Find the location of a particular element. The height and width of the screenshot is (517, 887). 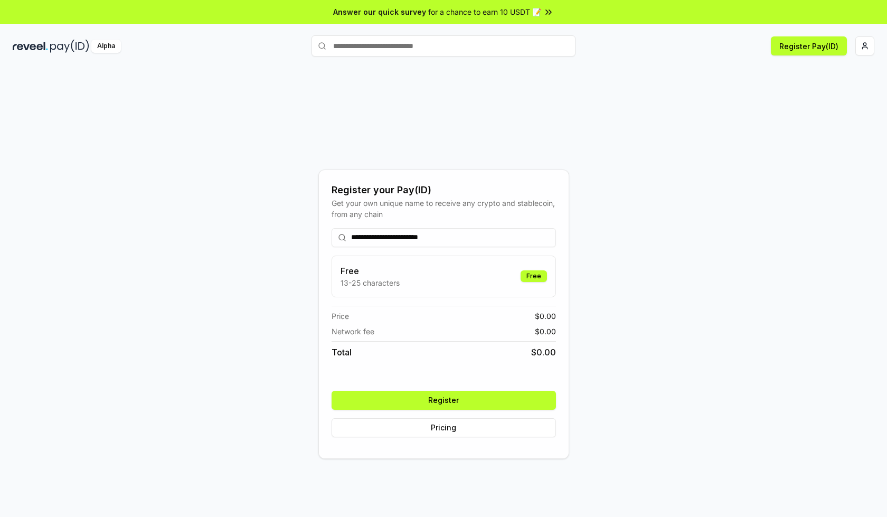

span: Answer our quick survey is located at coordinates (380, 12).